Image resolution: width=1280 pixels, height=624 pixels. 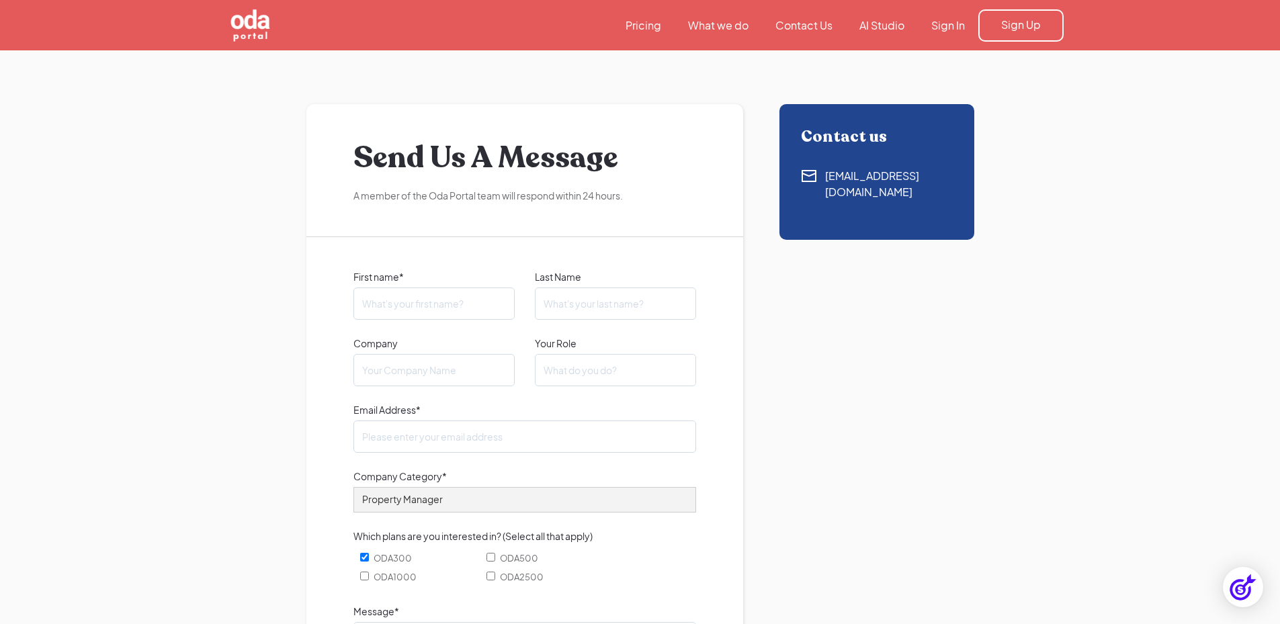 What do you see at coordinates (395, 577) in the screenshot?
I see `span: ODA1000` at bounding box center [395, 577].